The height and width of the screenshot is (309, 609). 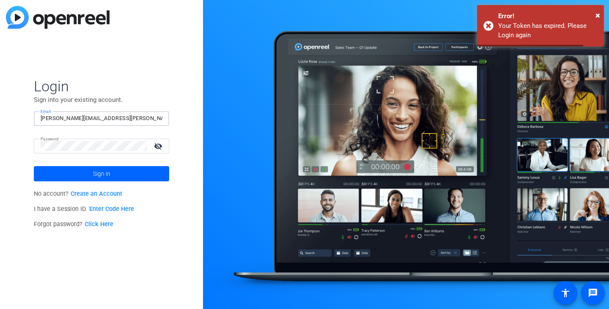 What do you see at coordinates (112, 209) in the screenshot?
I see `a: Enter Code Here` at bounding box center [112, 209].